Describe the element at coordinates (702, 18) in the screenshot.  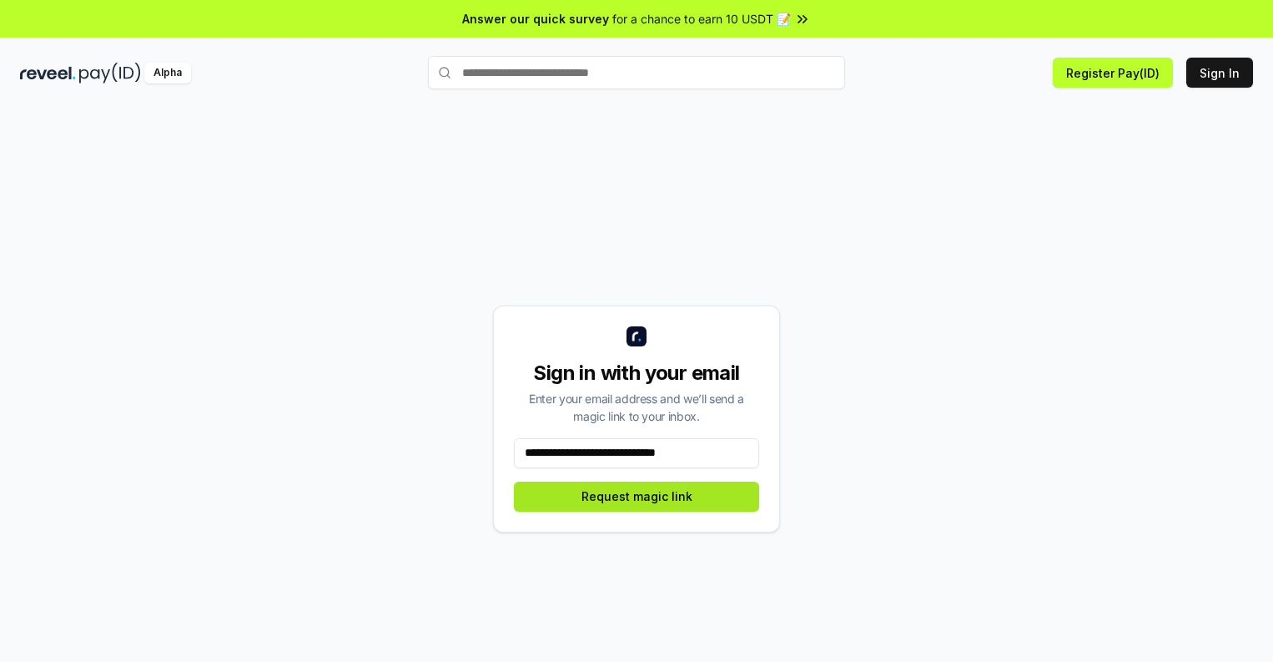
I see `span: for a chance to earn 10 USDT 📝` at that location.